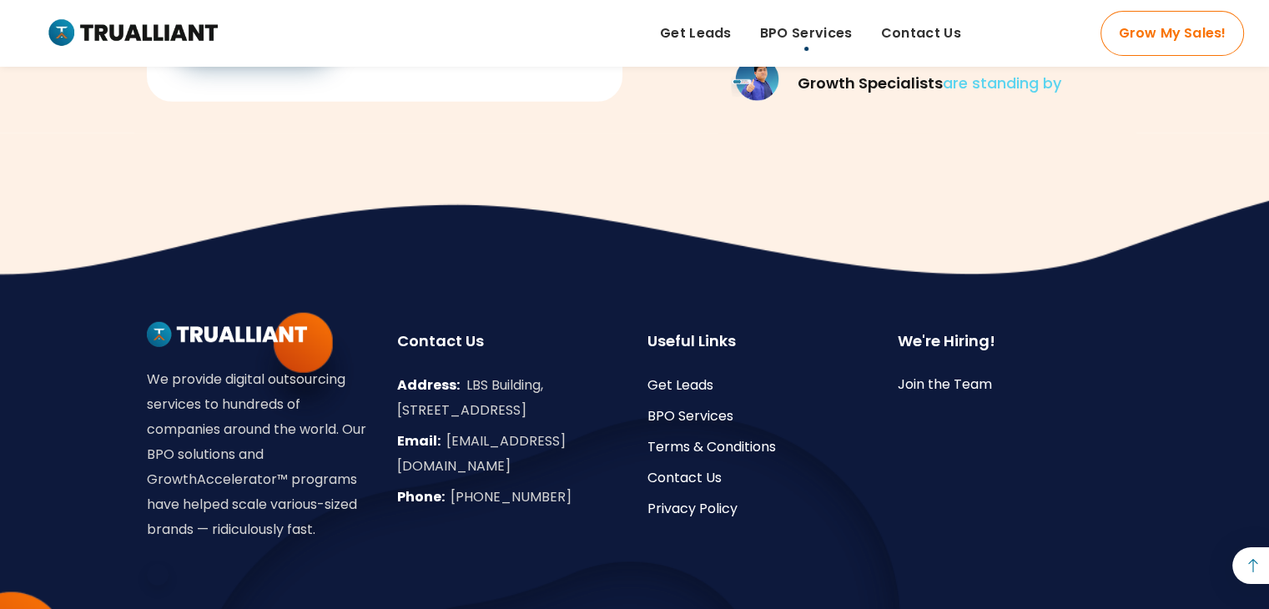 The height and width of the screenshot is (609, 1269). What do you see at coordinates (256, 454) in the screenshot?
I see `span: We provide digital outsourcing services to hundreds of companies around the world. Our BPO soluti...` at bounding box center [256, 454].